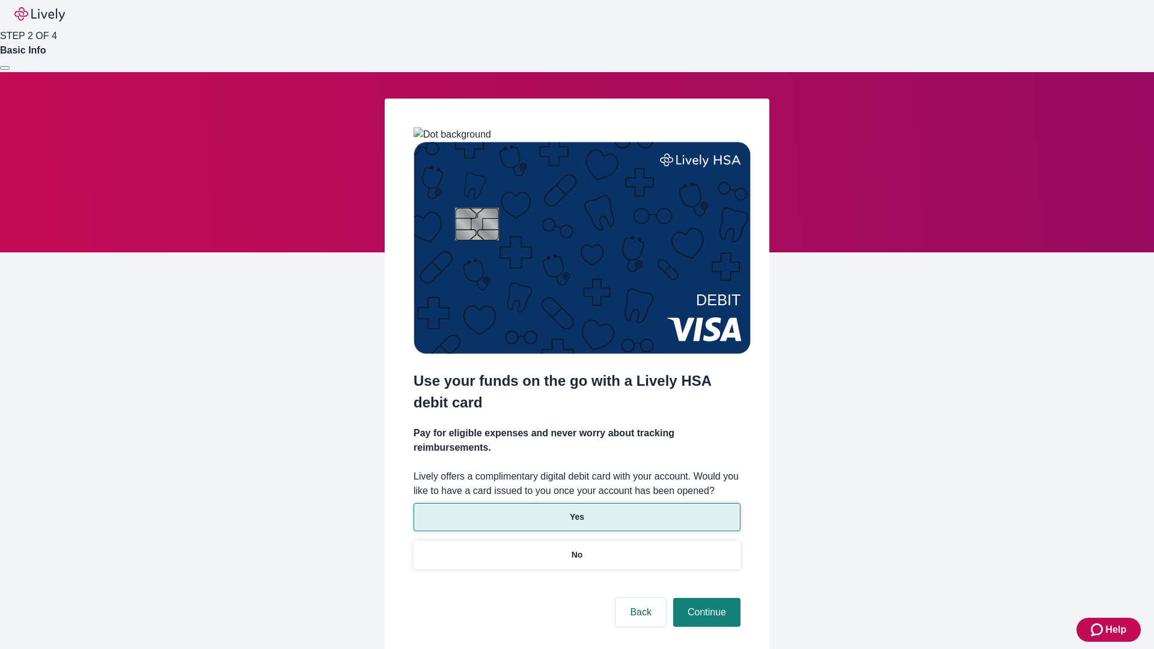 The height and width of the screenshot is (649, 1154). I want to click on span: Help, so click(1116, 630).